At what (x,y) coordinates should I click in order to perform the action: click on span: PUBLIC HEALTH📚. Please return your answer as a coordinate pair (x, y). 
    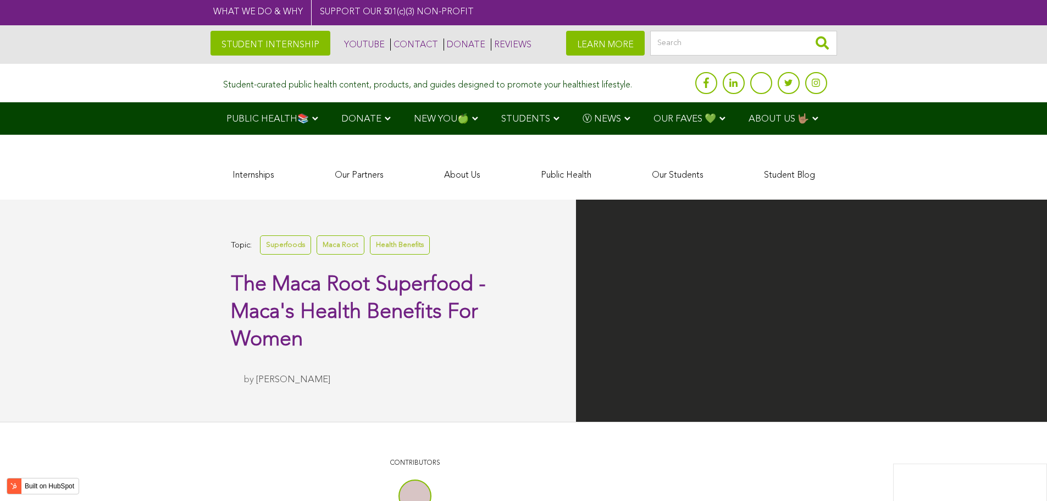
    Looking at the image, I should click on (268, 119).